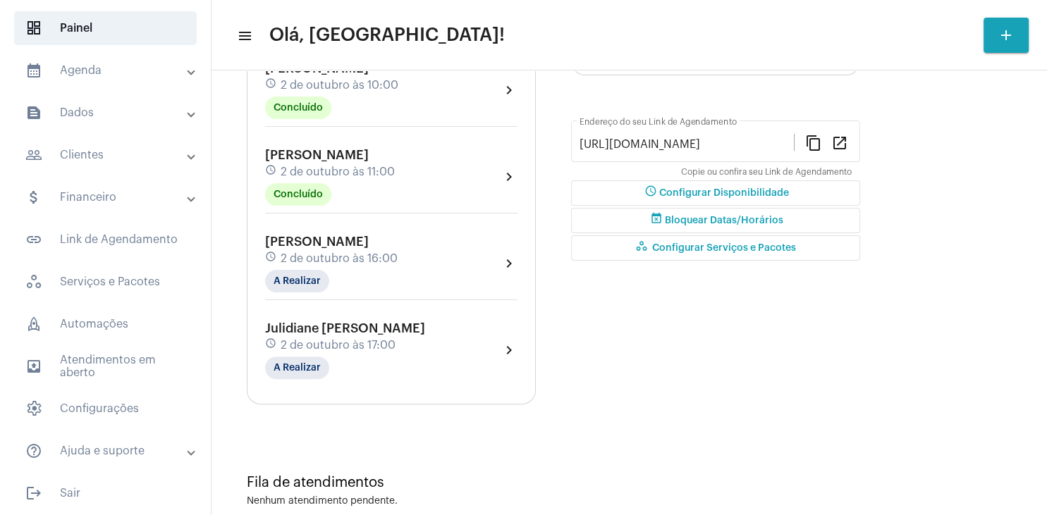 This screenshot has width=1047, height=515. Describe the element at coordinates (106, 197) in the screenshot. I see `mat-panel-title: Financeiro` at that location.